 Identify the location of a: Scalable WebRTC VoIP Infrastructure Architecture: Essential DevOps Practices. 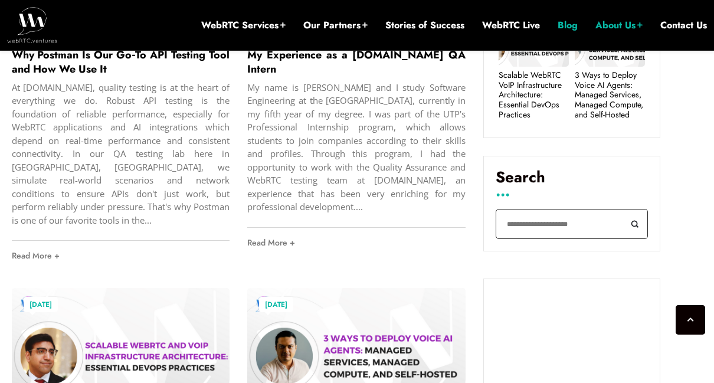
(533, 95).